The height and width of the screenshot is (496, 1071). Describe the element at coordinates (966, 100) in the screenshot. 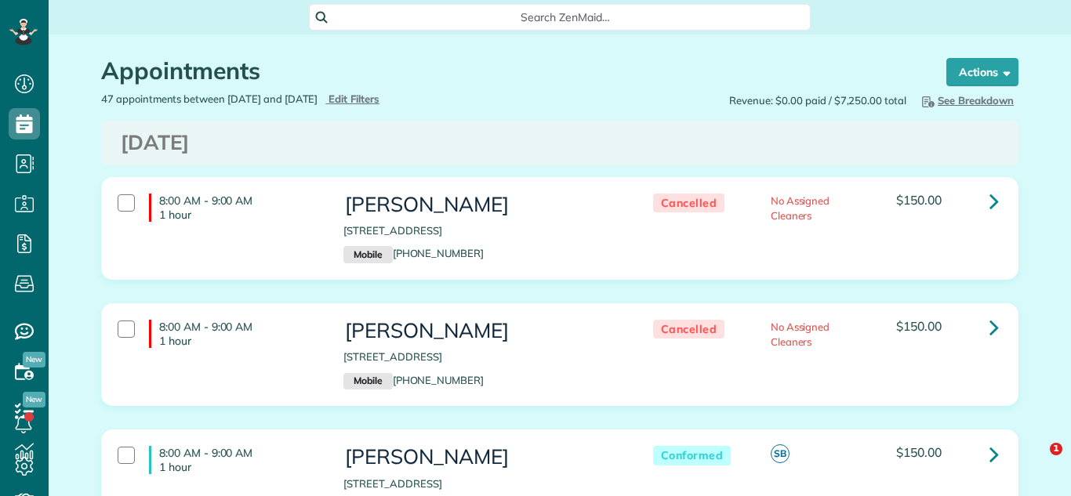

I see `span: See Breakdown` at that location.